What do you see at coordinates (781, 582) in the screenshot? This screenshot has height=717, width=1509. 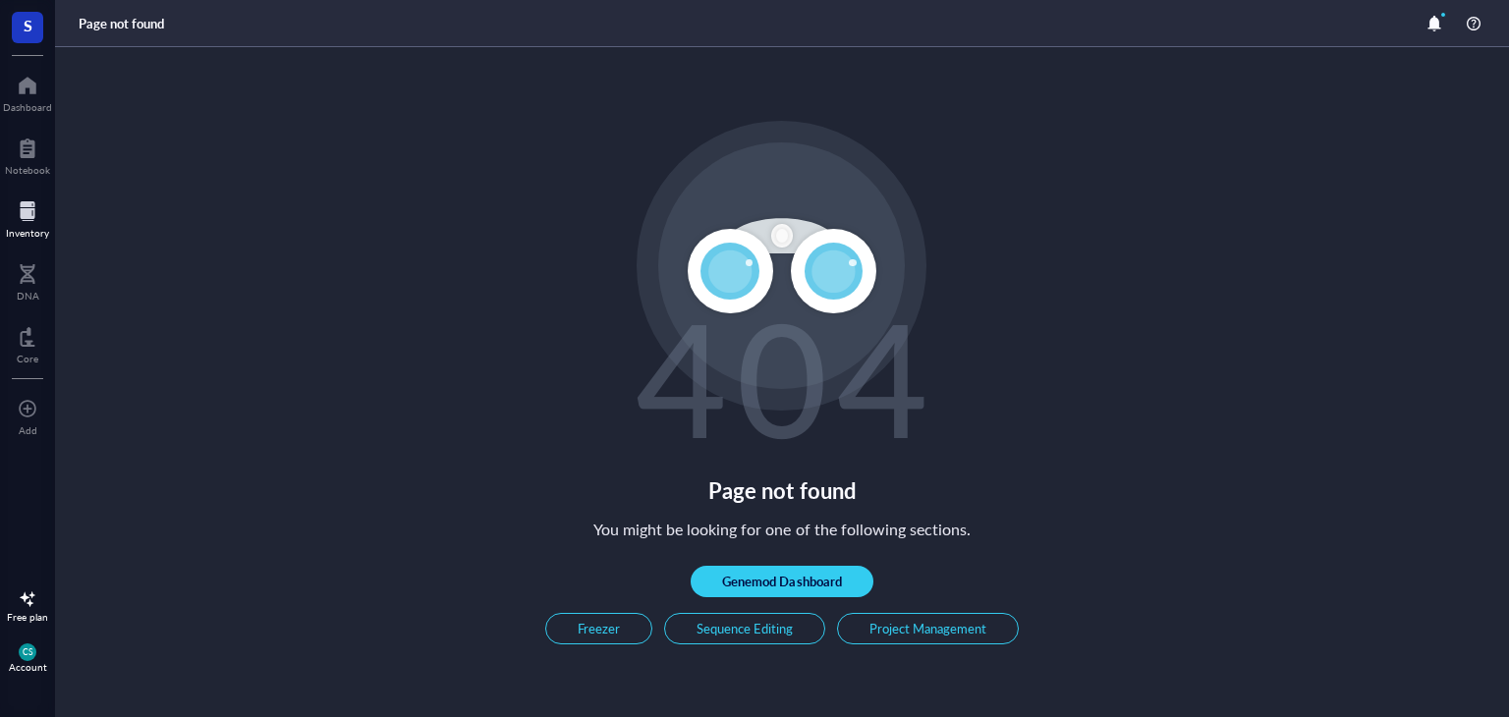 I see `a: Genemod Dashboard` at bounding box center [781, 582].